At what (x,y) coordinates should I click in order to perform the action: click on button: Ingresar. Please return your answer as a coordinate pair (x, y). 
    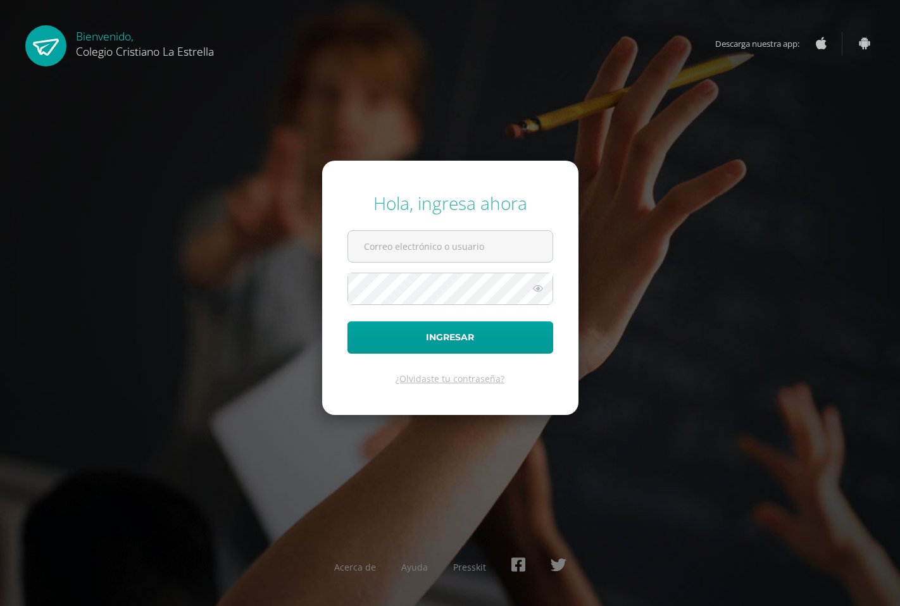
    Looking at the image, I should click on (450, 337).